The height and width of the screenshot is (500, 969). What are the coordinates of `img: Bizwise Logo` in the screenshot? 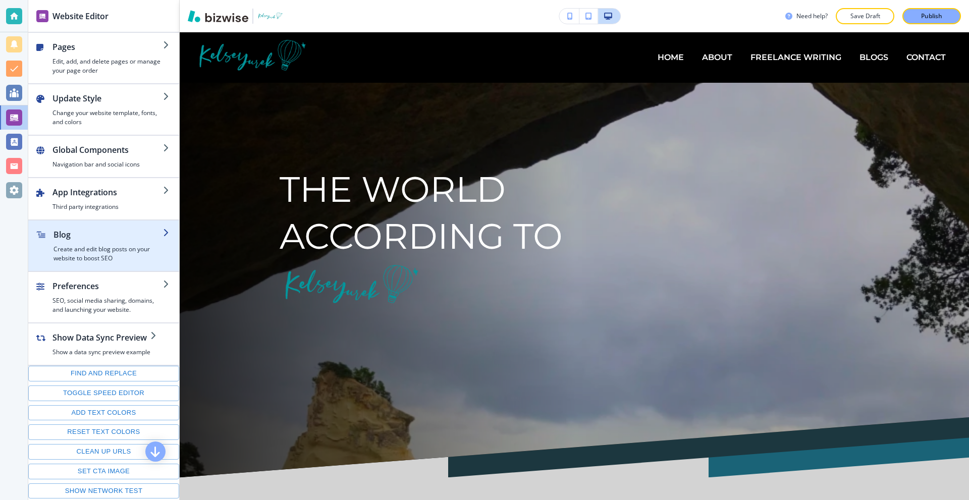 It's located at (218, 16).